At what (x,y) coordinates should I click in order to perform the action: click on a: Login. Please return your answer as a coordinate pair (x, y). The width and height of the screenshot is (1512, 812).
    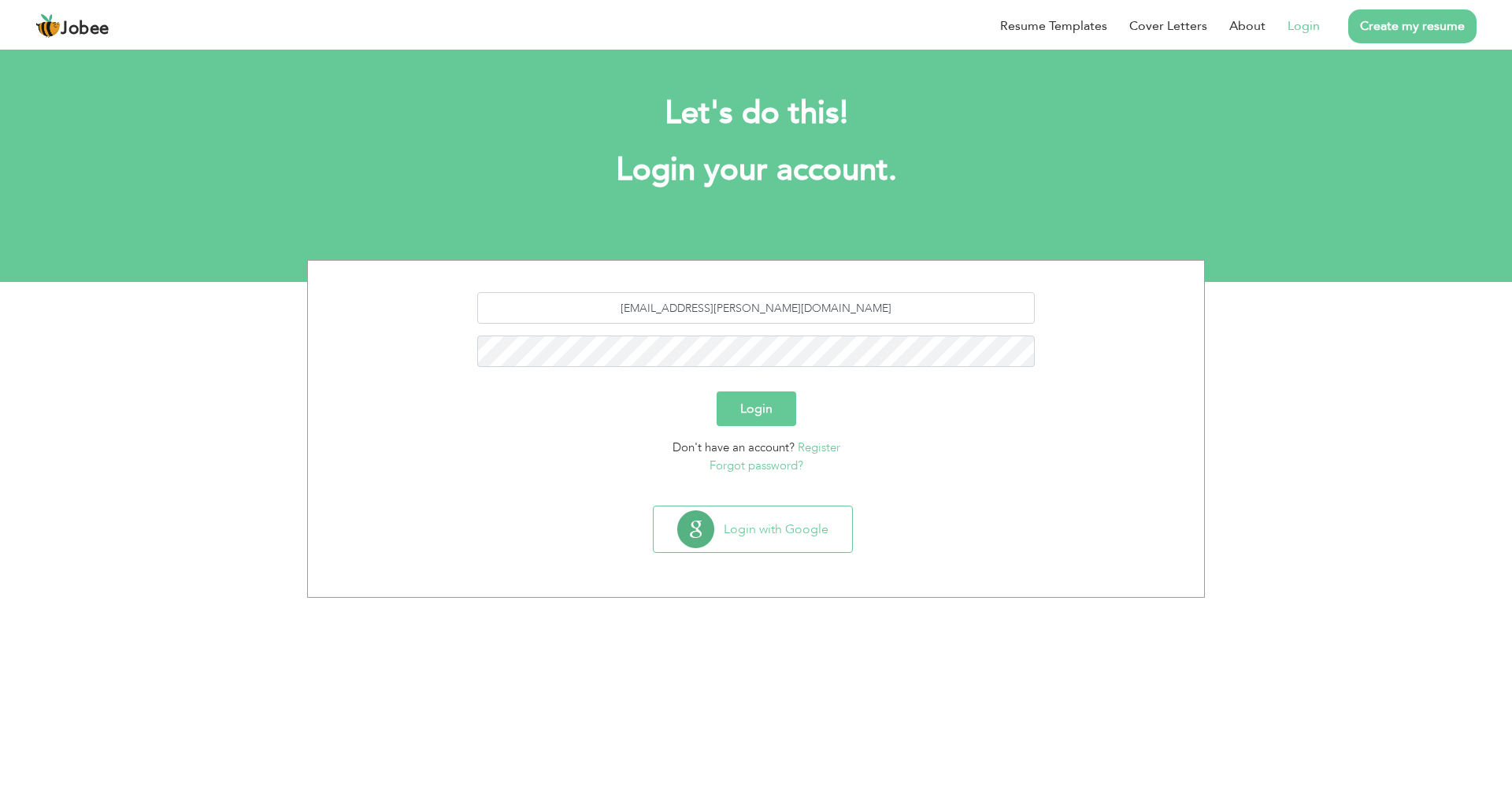
    Looking at the image, I should click on (1303, 26).